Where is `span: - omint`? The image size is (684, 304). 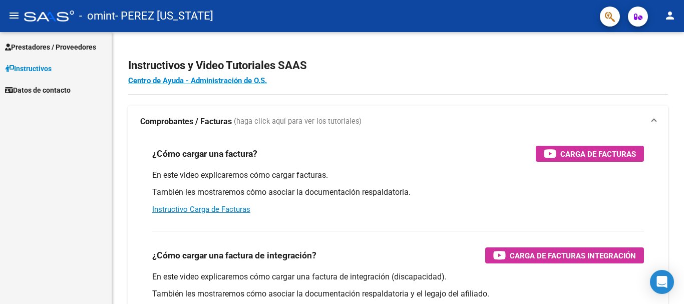 span: - omint is located at coordinates (97, 16).